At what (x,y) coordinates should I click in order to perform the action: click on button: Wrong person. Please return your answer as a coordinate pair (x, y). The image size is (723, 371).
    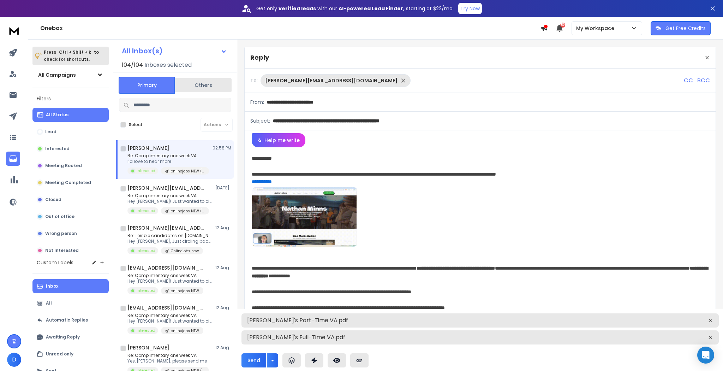
    Looking at the image, I should click on (71, 234).